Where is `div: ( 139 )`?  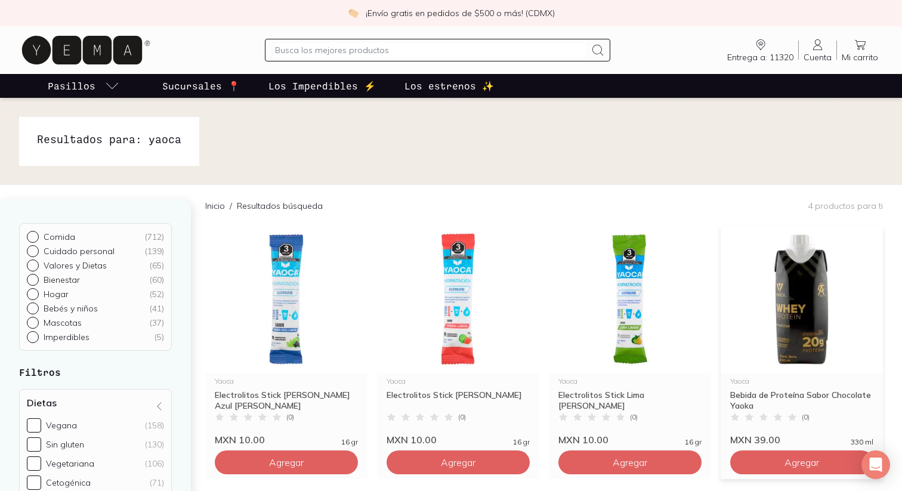 div: ( 139 ) is located at coordinates (154, 251).